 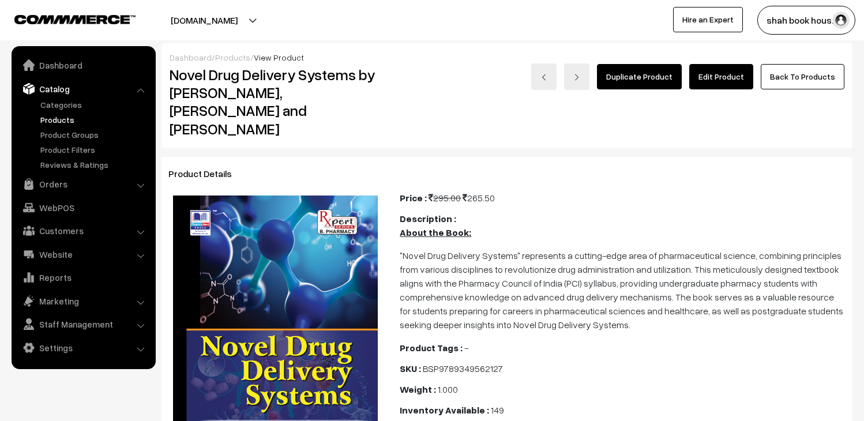 I want to click on span: 295.00, so click(x=445, y=198).